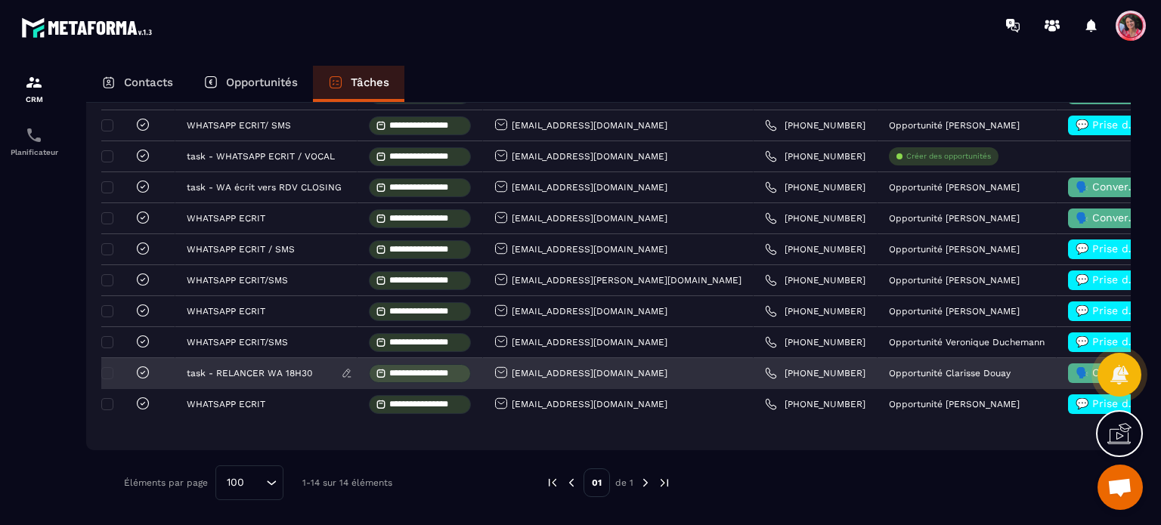 The image size is (1161, 525). I want to click on p: Planificateur, so click(34, 152).